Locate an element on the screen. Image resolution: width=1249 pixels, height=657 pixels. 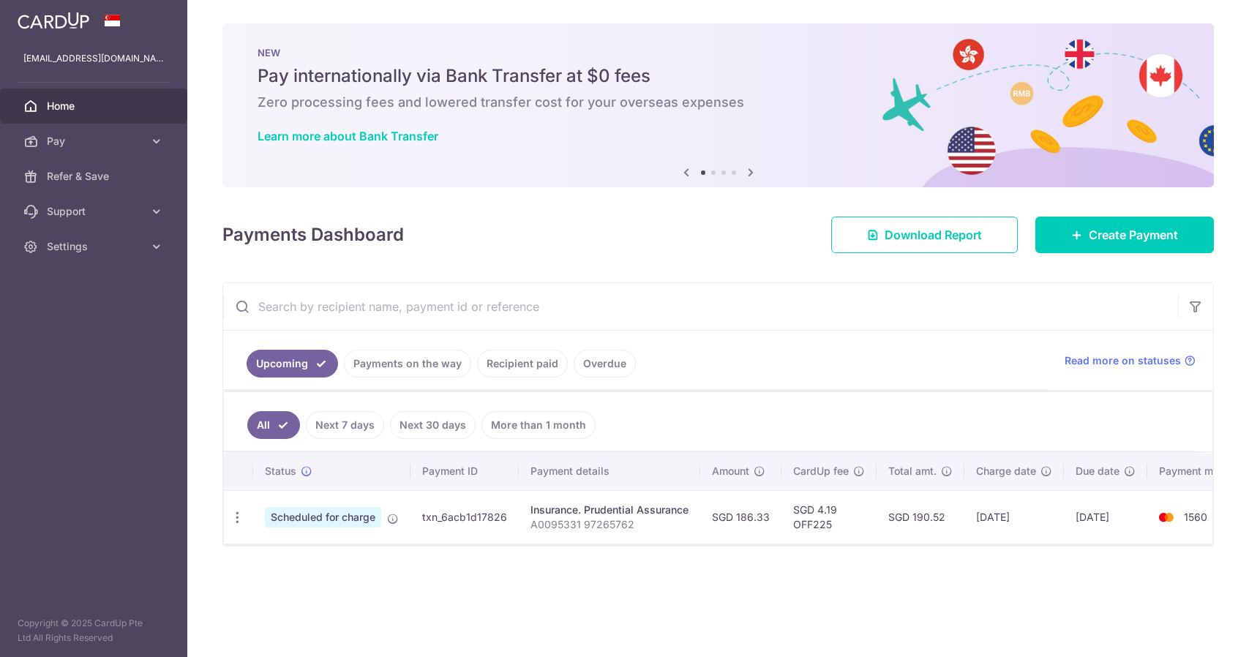
span: Due date is located at coordinates (1098, 471).